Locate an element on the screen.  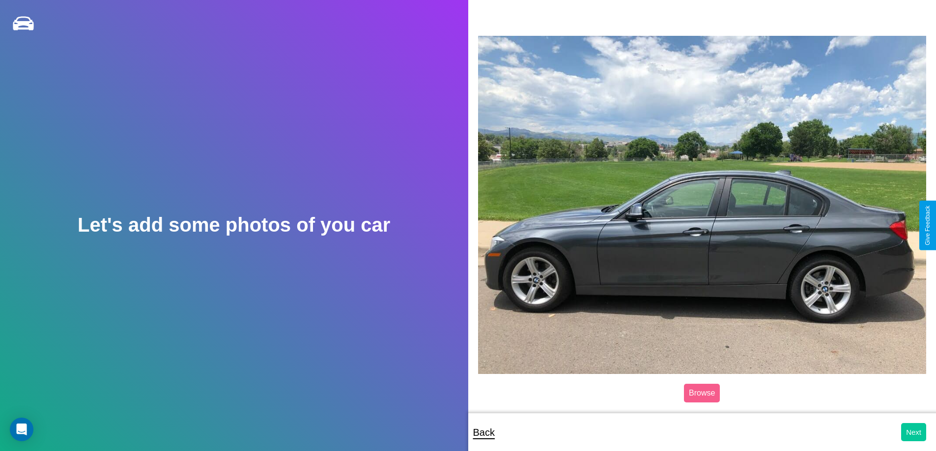
label: Browse is located at coordinates (702, 394).